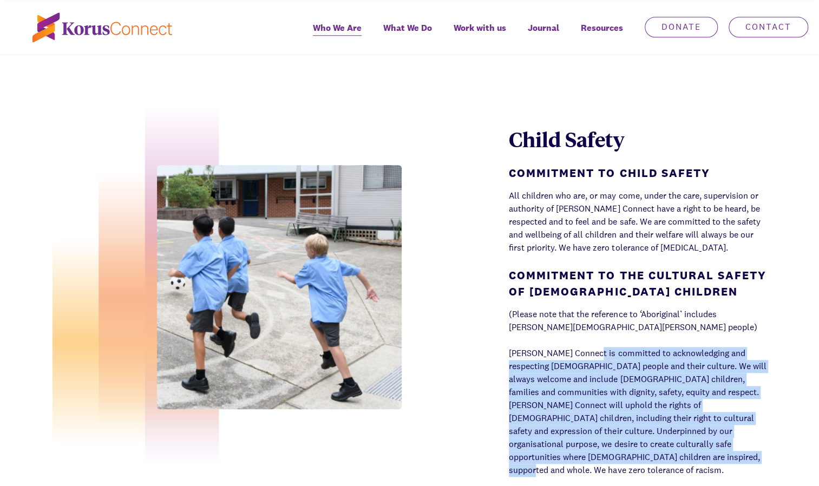 The image size is (819, 486). I want to click on span: Who We Are, so click(337, 28).